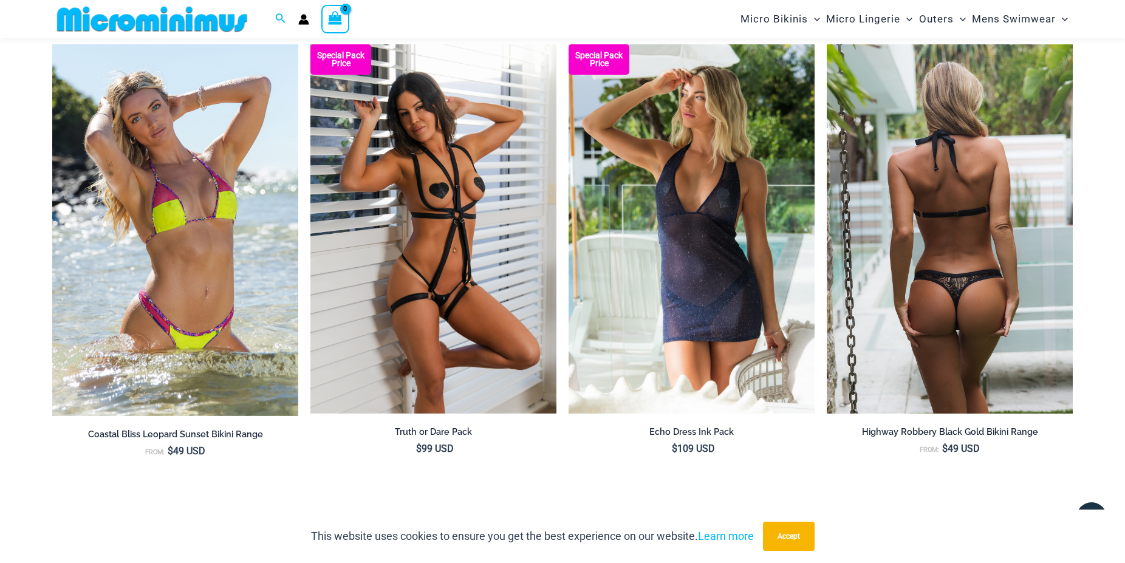  Describe the element at coordinates (532, 536) in the screenshot. I see `p: This website uses cookies to ensure you get the best experience on our website.` at that location.